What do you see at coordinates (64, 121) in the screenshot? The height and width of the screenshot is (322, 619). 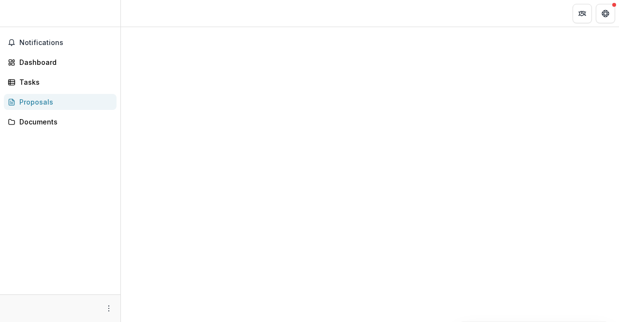 I see `div: Documents` at bounding box center [64, 121].